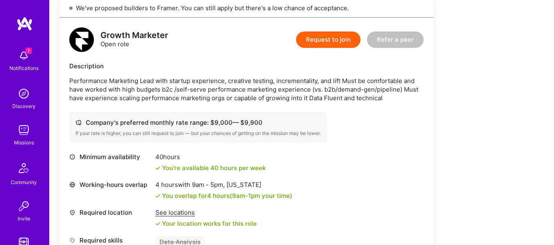 The image size is (554, 245). Describe the element at coordinates (24, 219) in the screenshot. I see `div: Invite` at that location.